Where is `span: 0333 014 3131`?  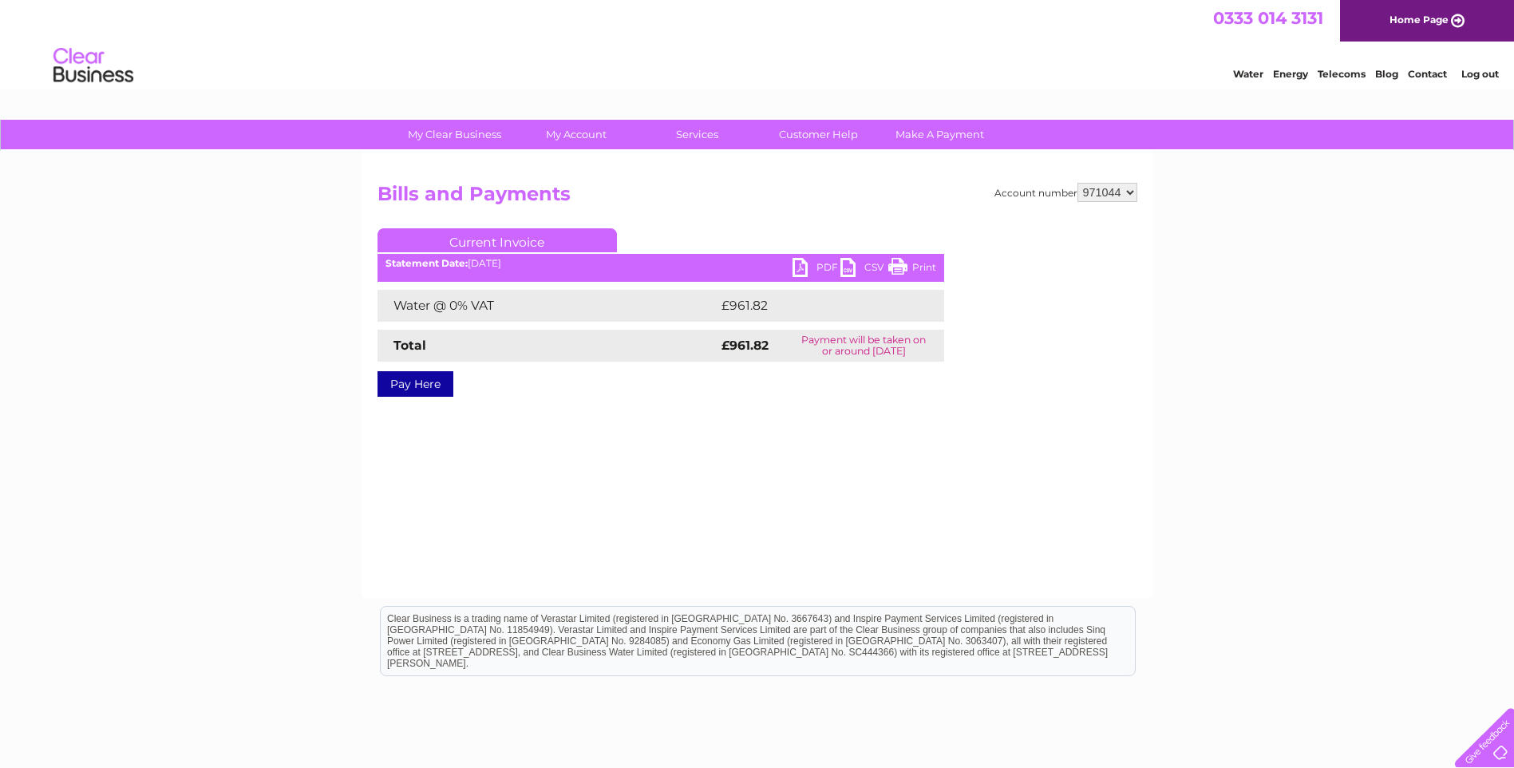 span: 0333 014 3131 is located at coordinates (1268, 18).